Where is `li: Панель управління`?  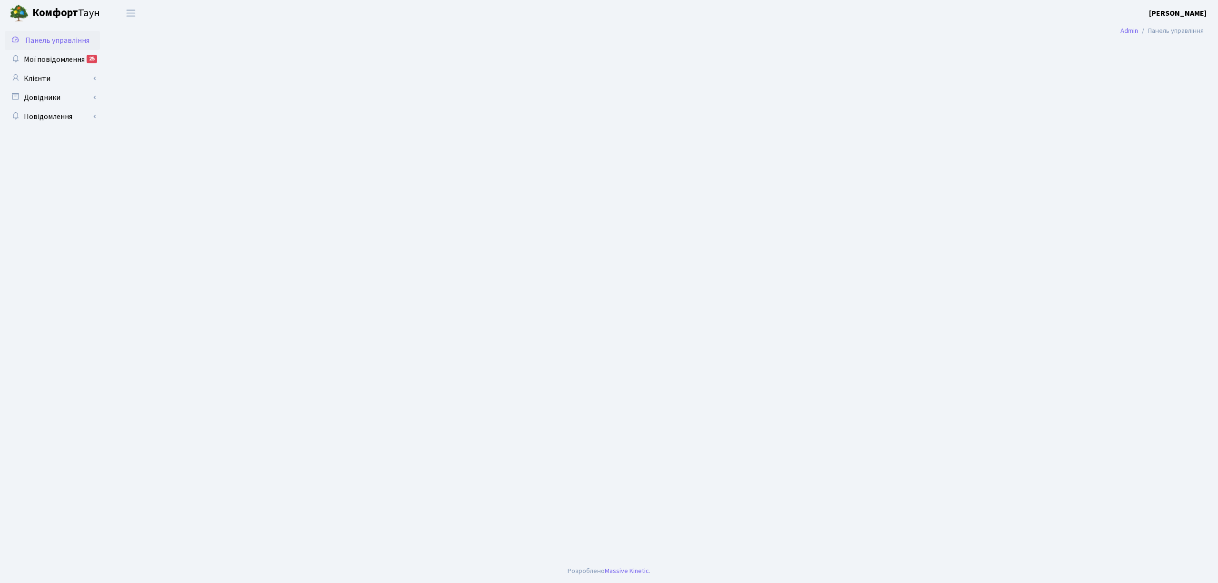
li: Панель управління is located at coordinates (1170, 31).